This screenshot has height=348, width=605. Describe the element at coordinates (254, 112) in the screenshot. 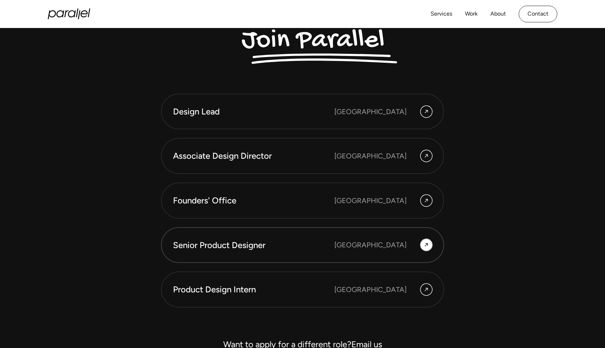

I see `div: Design Lead` at that location.